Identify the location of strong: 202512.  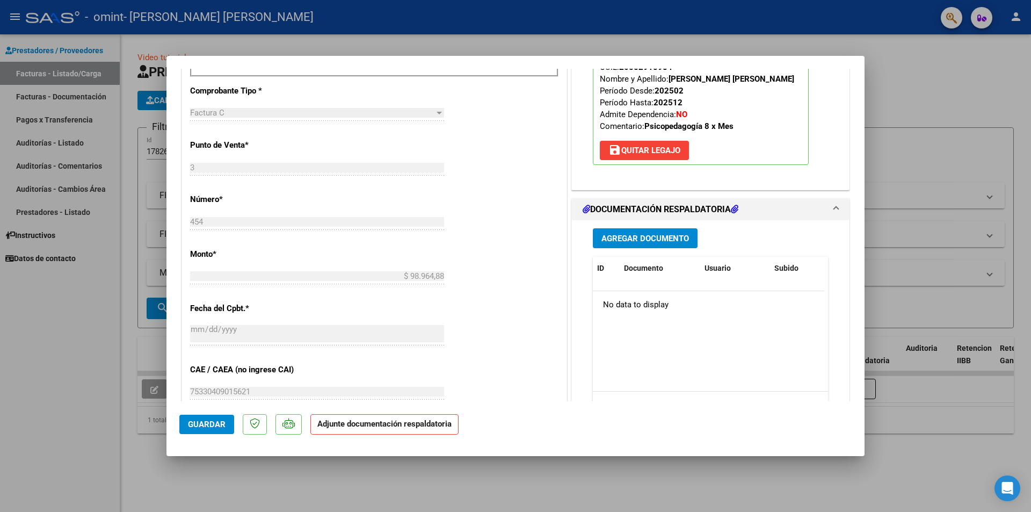
(668, 103).